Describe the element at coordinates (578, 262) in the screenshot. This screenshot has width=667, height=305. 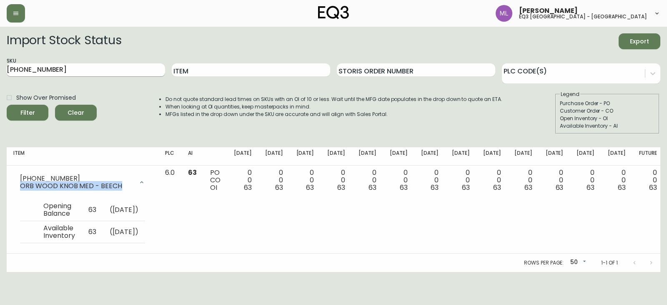
I see `div: 50` at that location.